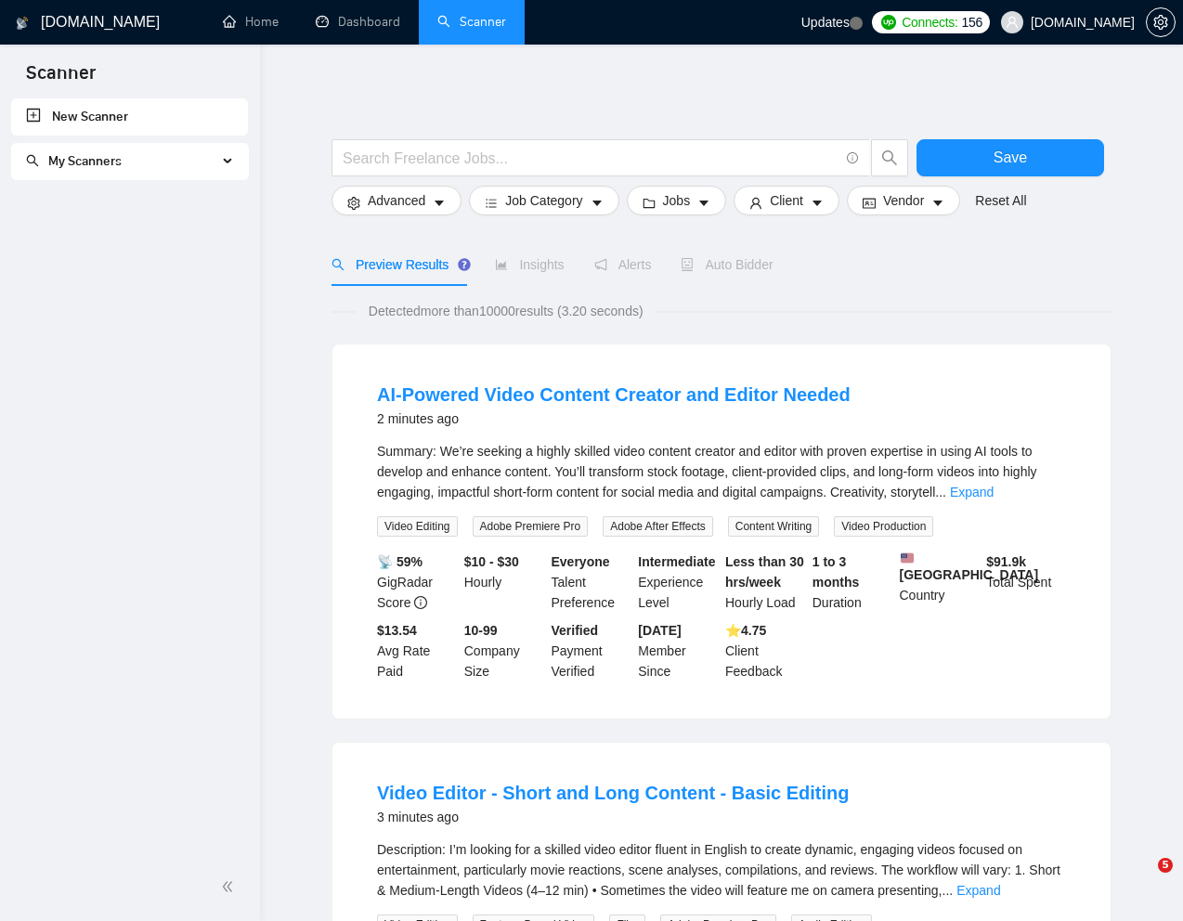  I want to click on div: Tooltip anchor, so click(464, 265).